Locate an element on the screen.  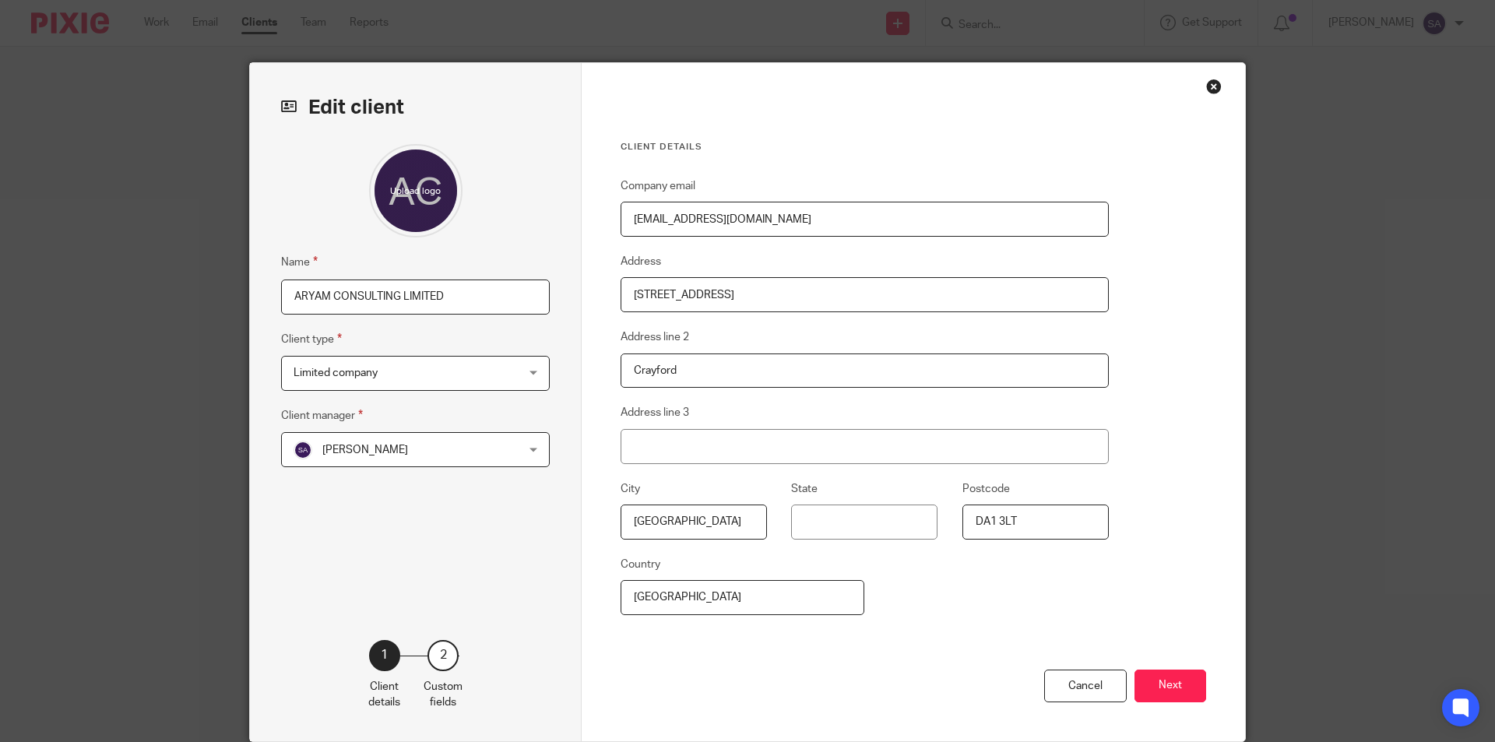
div: 2 is located at coordinates (443, 655).